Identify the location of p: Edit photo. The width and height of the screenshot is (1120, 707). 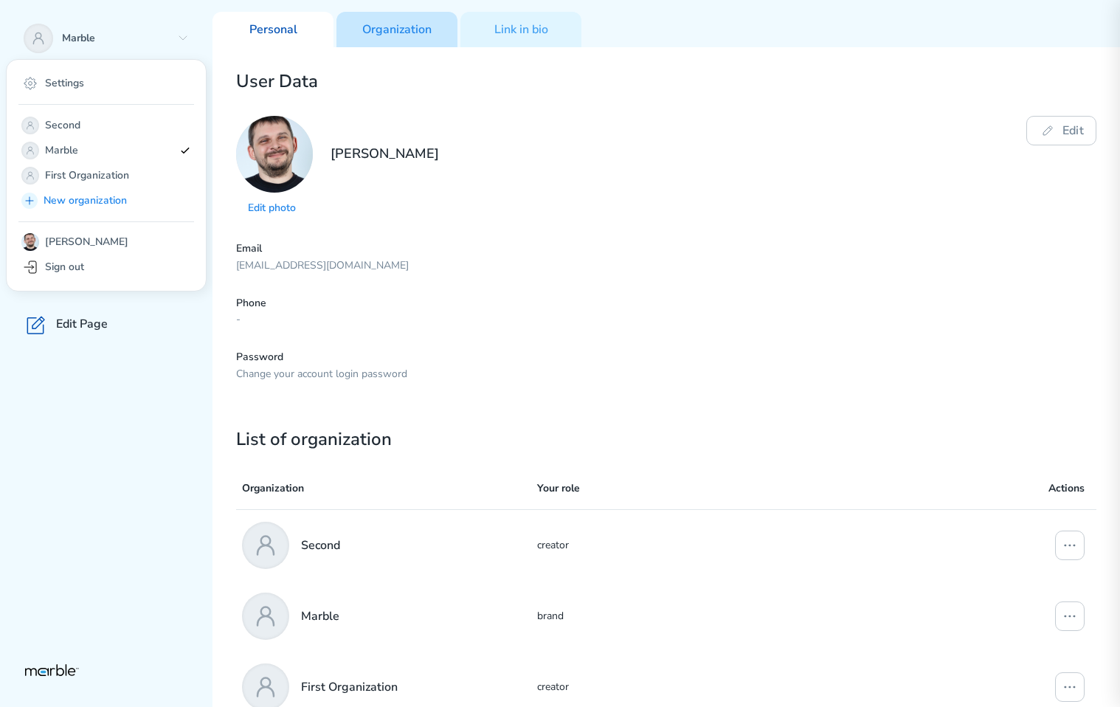
(275, 208).